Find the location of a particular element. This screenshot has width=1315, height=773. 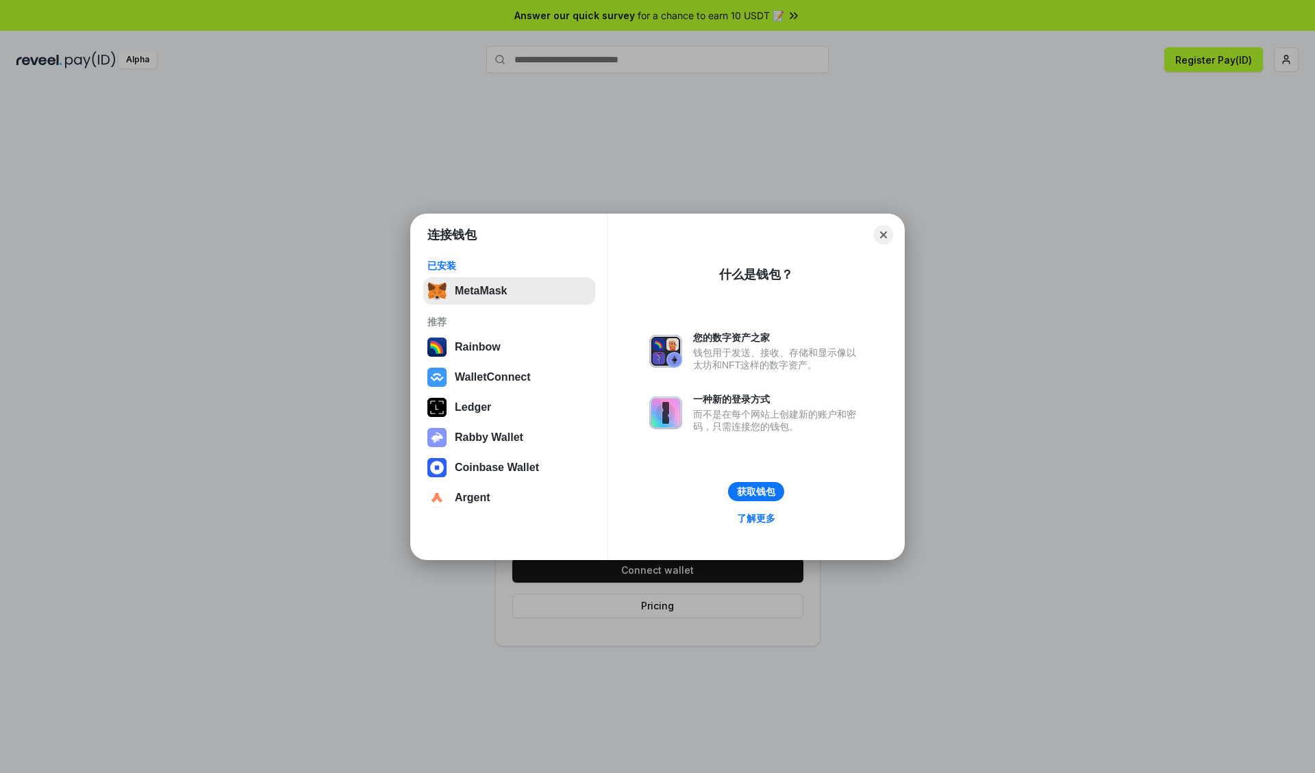

button: Rainbow is located at coordinates (509, 347).